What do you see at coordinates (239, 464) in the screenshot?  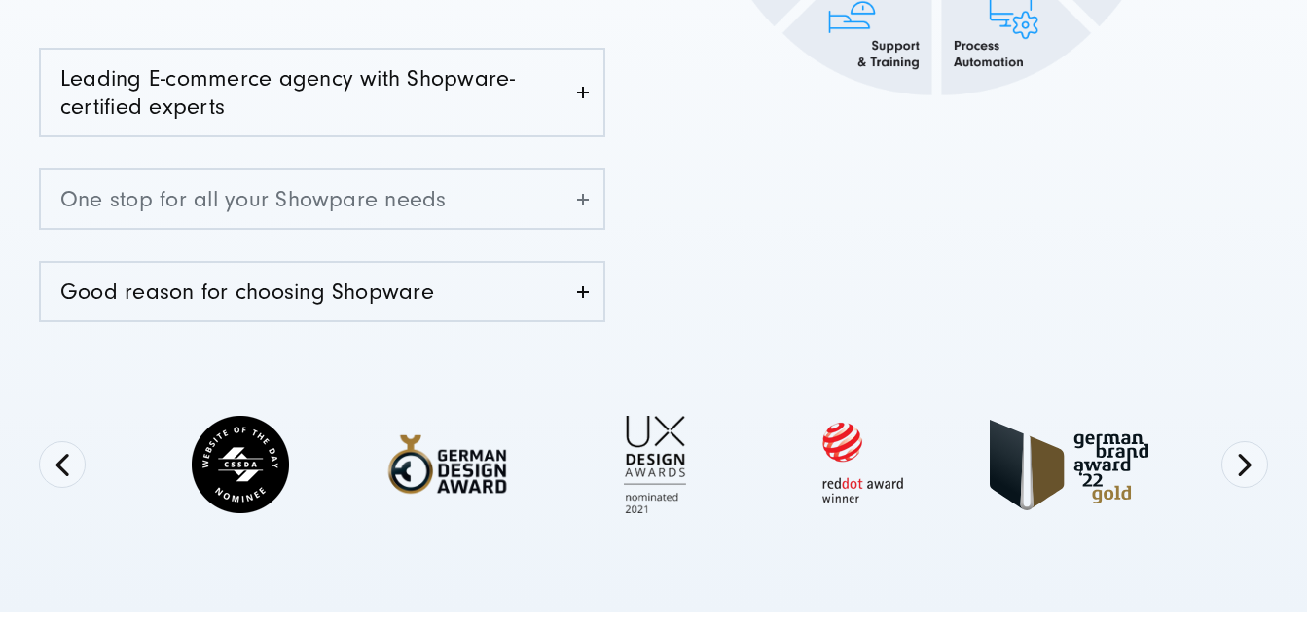 I see `img: CSSDA Shopware online shop and Web development Agency - Full Service Shopware Agency SUNZINET - S...` at bounding box center [239, 464].